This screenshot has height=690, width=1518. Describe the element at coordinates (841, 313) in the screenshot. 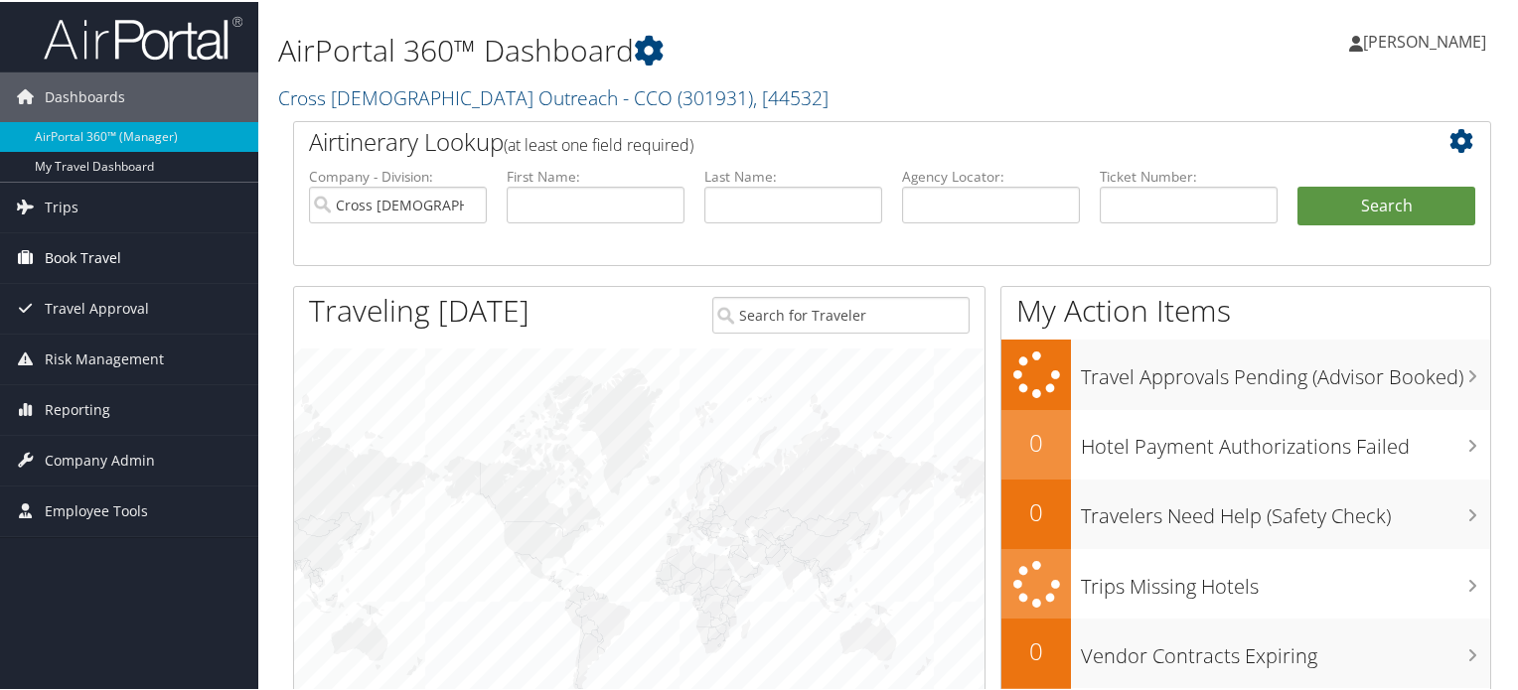

I see `input: Search for Traveler` at that location.